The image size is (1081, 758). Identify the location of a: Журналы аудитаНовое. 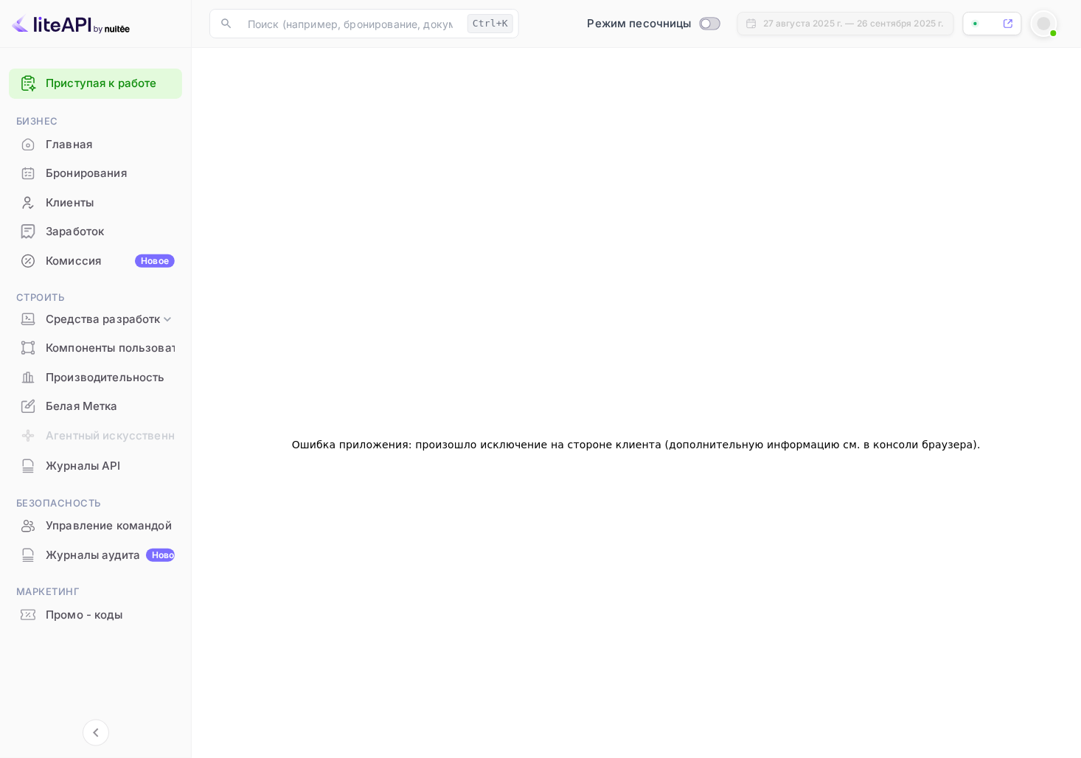
(95, 555).